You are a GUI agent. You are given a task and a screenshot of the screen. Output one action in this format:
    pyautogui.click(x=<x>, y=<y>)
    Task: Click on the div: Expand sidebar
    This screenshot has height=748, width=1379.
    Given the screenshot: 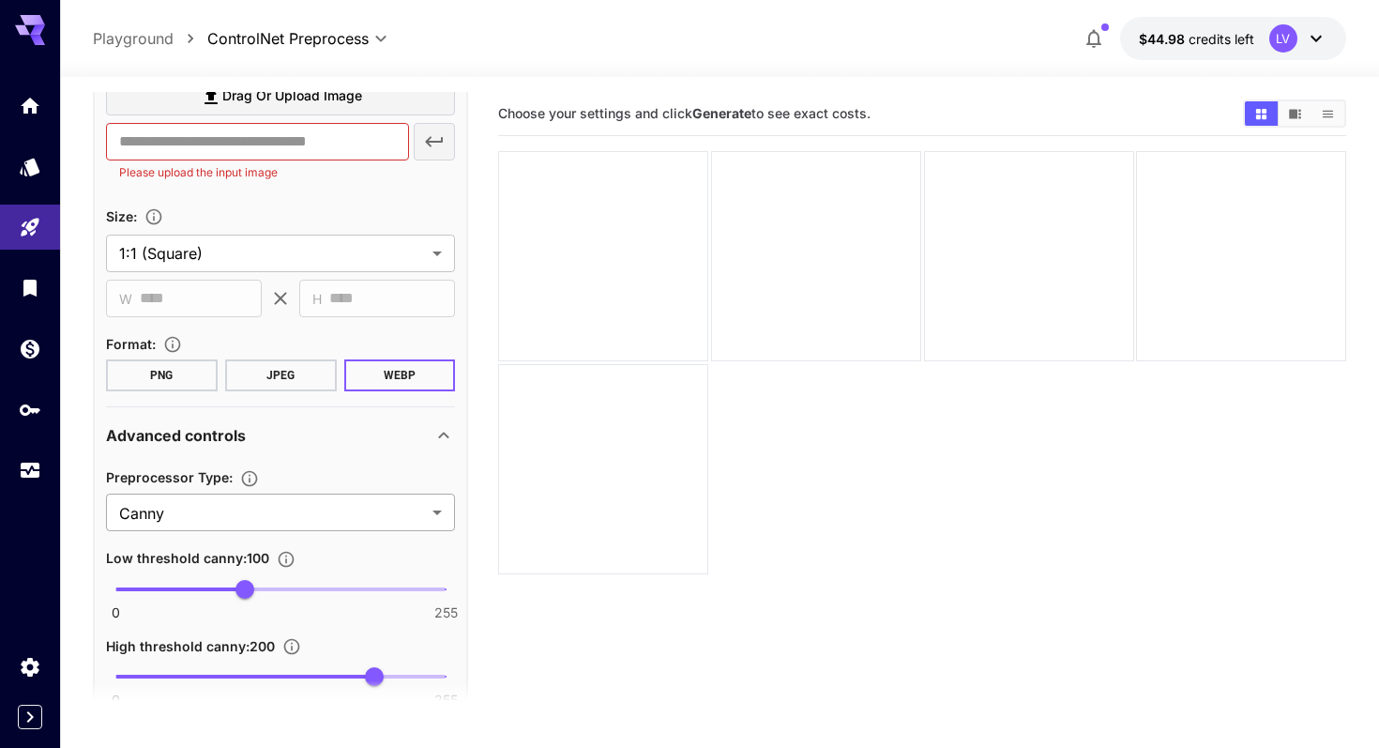 What is the action you would take?
    pyautogui.click(x=30, y=717)
    